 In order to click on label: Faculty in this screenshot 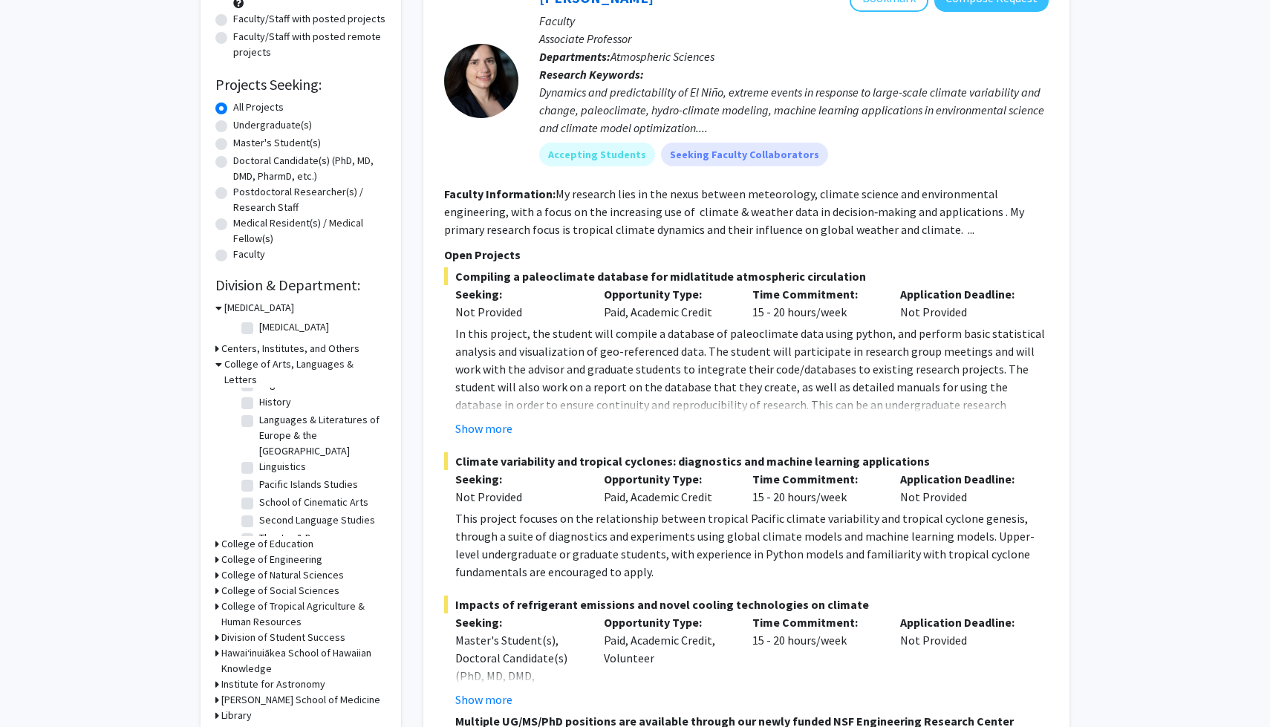, I will do `click(249, 254)`.